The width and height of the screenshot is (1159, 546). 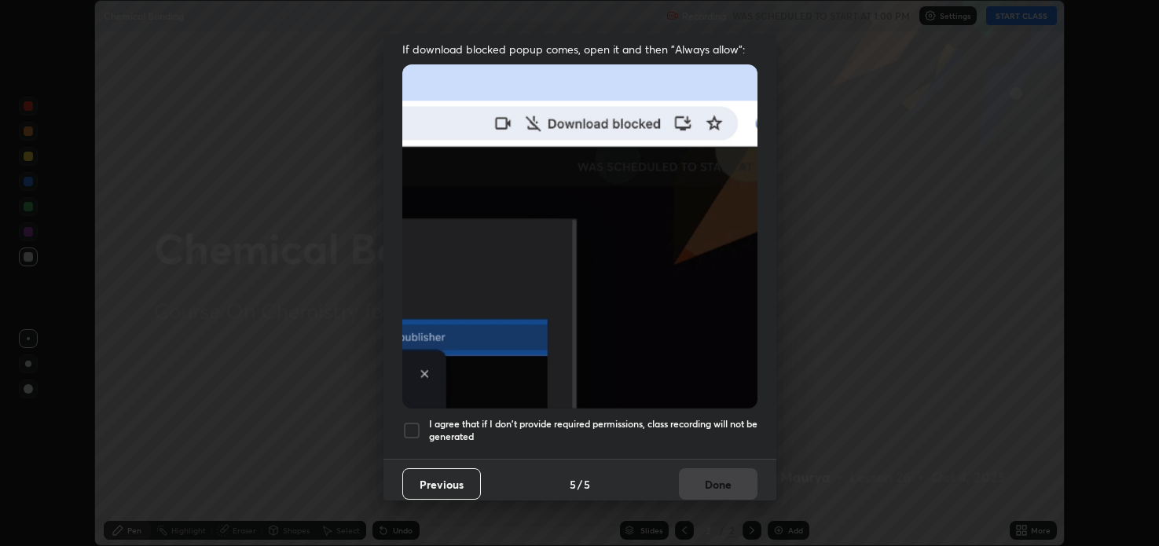 I want to click on span: If download blocked popup comes, open it and then "Always allow":, so click(x=580, y=49).